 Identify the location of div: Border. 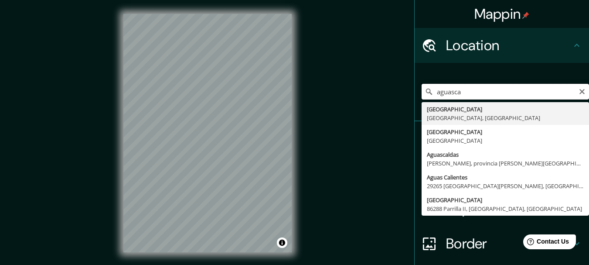
(502, 243).